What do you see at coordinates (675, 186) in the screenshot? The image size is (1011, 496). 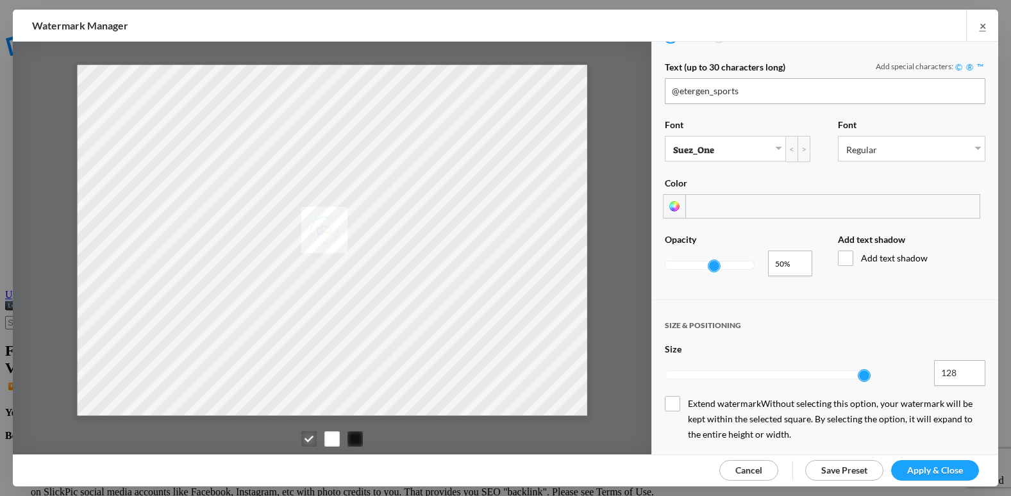 I see `span: Color` at bounding box center [675, 186].